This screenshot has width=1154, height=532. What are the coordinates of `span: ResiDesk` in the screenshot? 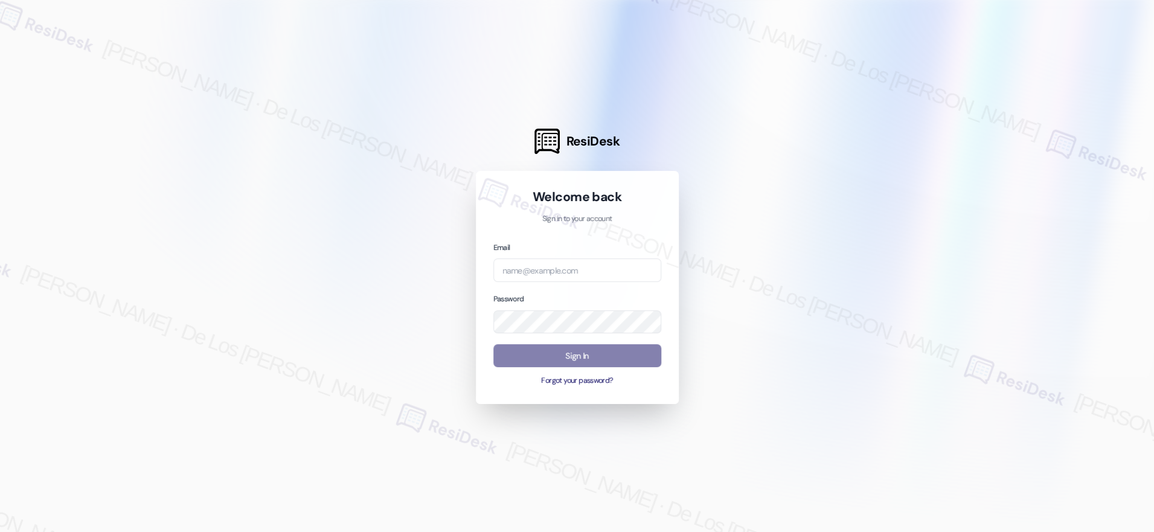 It's located at (593, 141).